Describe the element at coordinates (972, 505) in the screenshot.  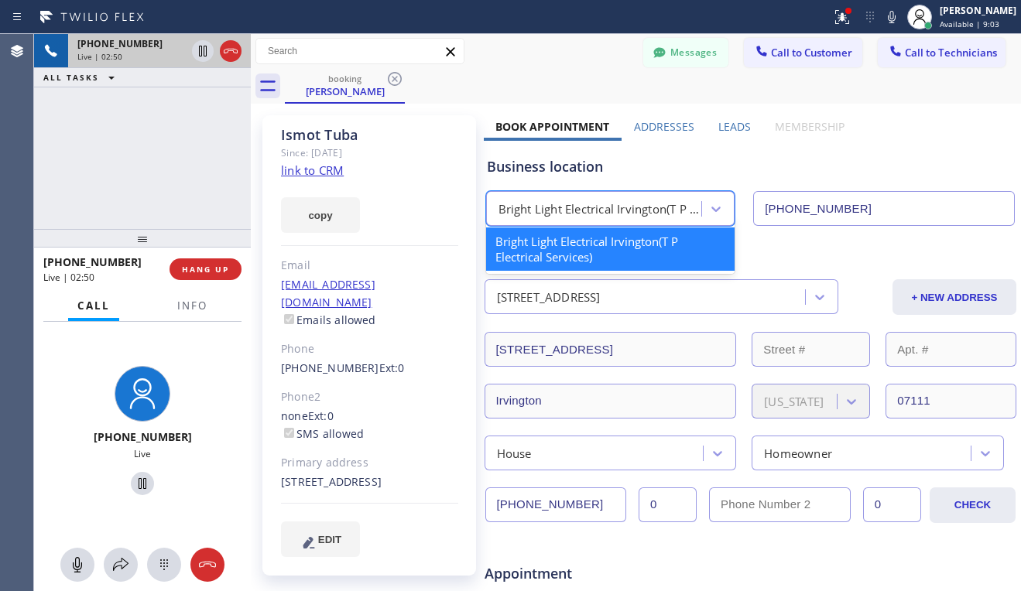
I see `button: CHECK` at that location.